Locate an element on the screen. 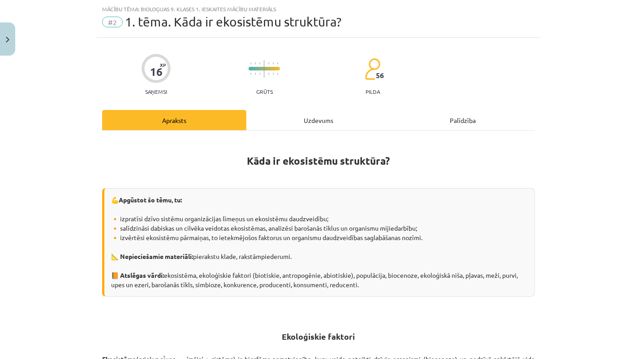  span: 56 is located at coordinates (380, 75).